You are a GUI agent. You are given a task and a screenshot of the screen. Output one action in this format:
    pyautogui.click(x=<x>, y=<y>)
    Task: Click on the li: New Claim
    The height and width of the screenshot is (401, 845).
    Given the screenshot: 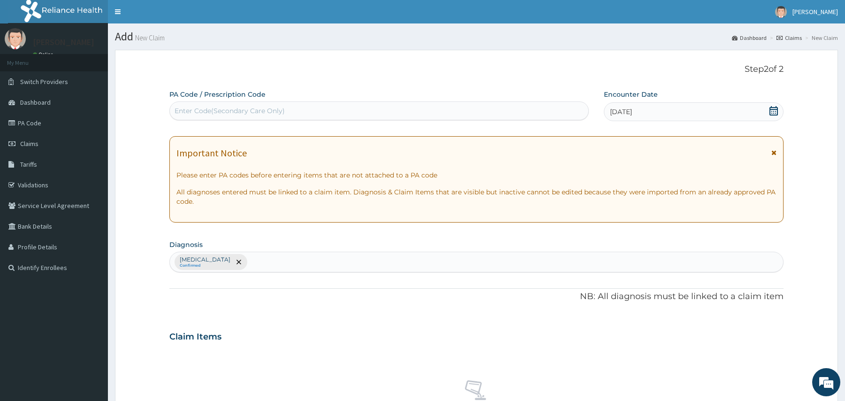 What is the action you would take?
    pyautogui.click(x=820, y=38)
    